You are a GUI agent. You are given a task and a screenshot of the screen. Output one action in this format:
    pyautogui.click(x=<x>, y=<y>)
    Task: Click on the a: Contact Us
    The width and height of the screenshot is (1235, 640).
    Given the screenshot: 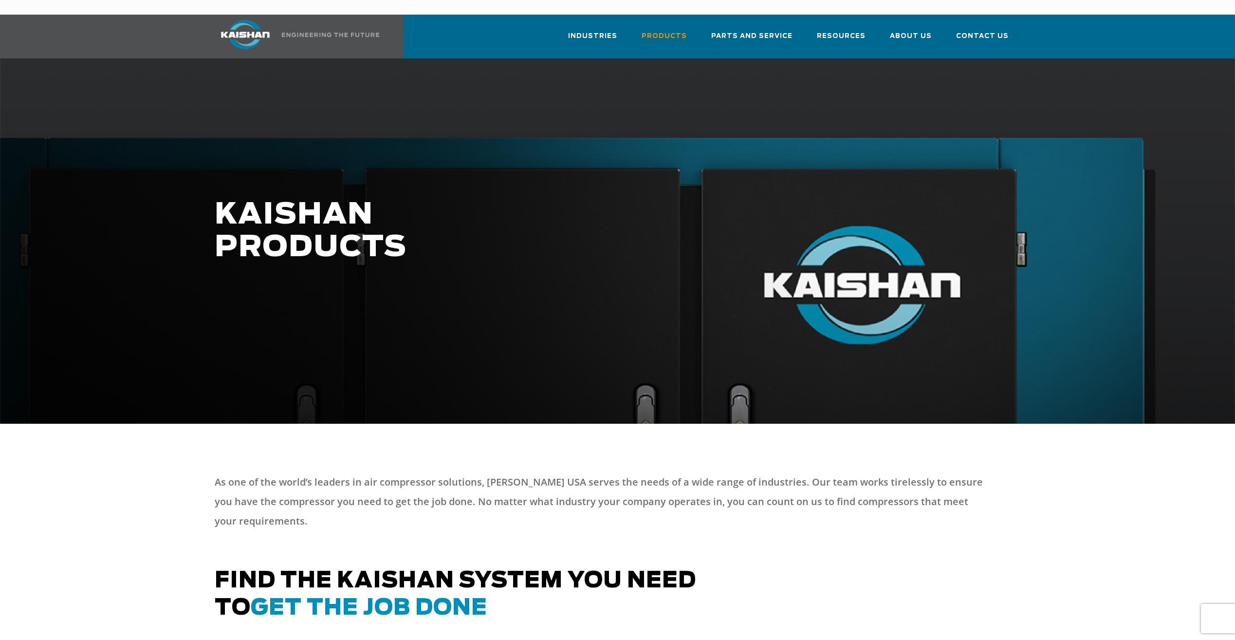 What is the action you would take?
    pyautogui.click(x=982, y=40)
    